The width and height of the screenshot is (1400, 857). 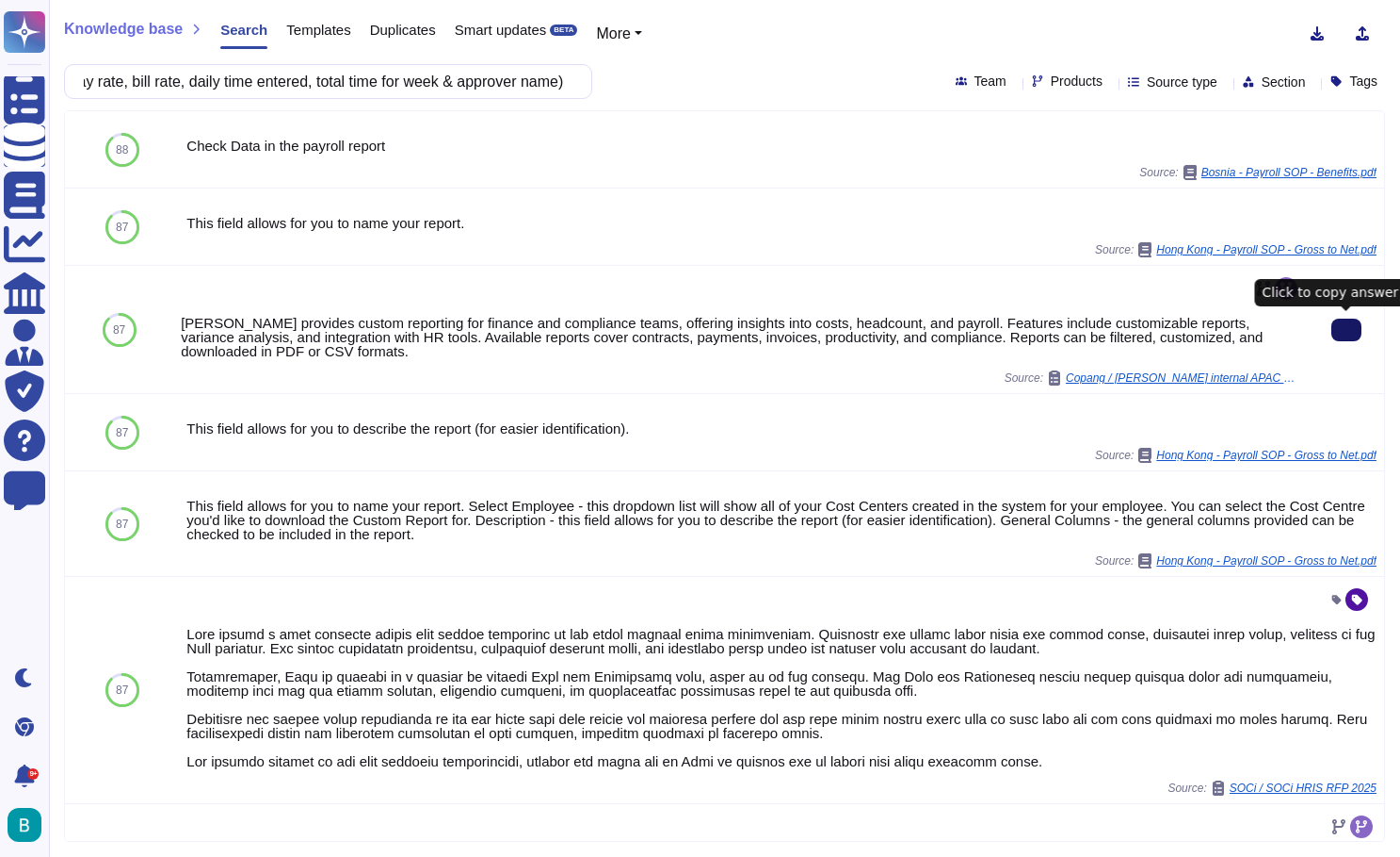 What do you see at coordinates (1182, 82) in the screenshot?
I see `span: Source type` at bounding box center [1182, 82].